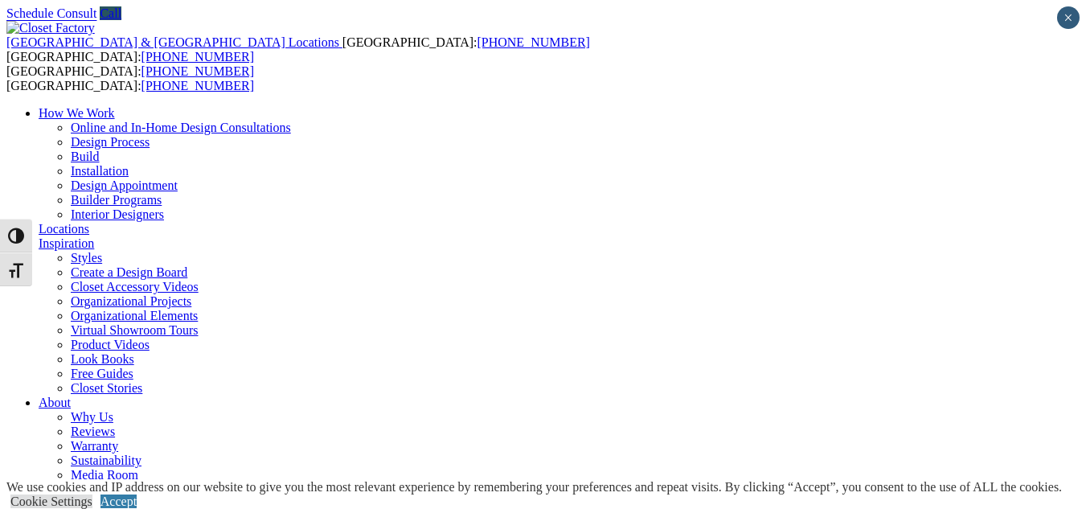 The image size is (1086, 509). Describe the element at coordinates (55, 402) in the screenshot. I see `a: About` at that location.